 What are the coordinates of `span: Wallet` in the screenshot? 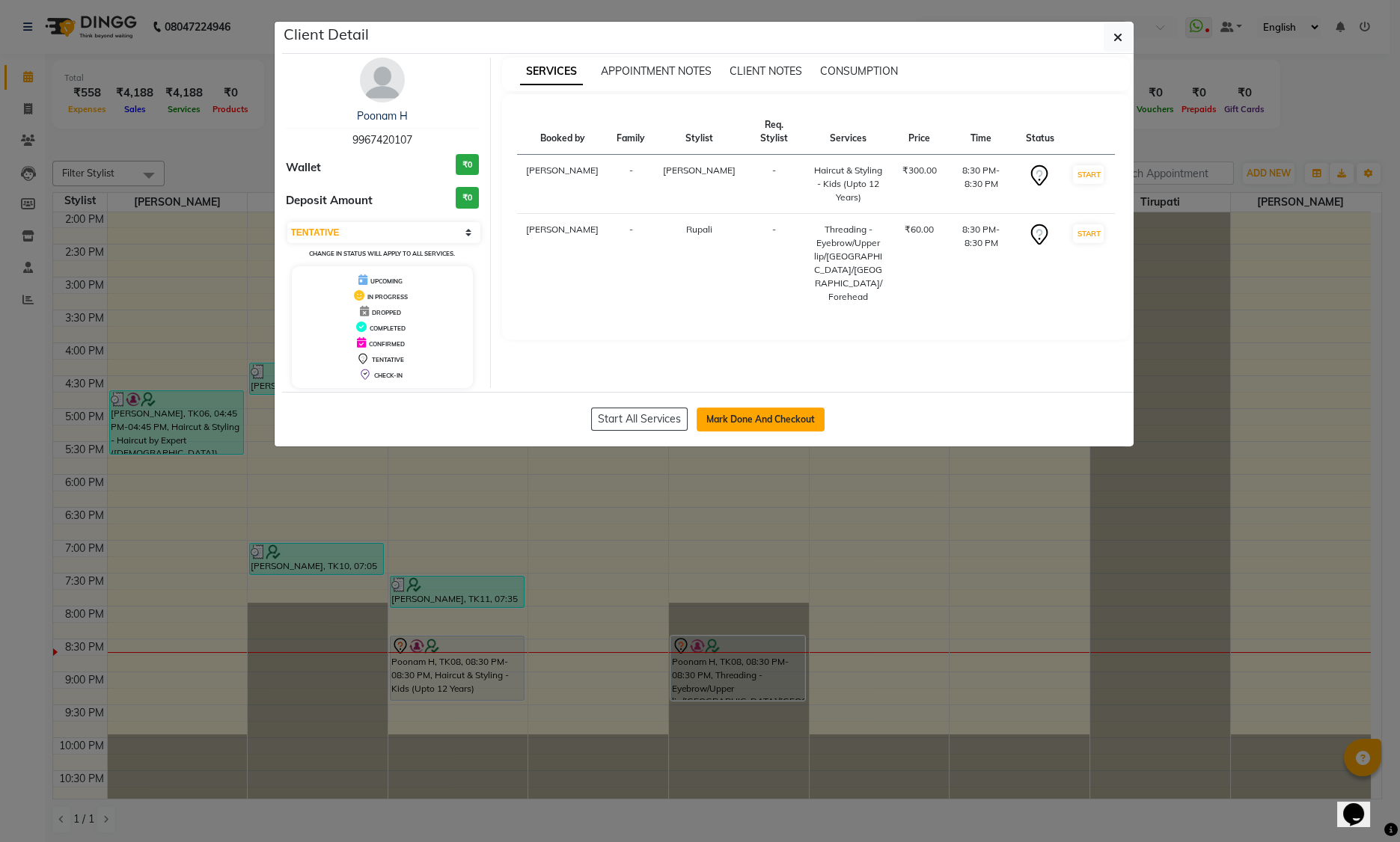 It's located at (303, 167).